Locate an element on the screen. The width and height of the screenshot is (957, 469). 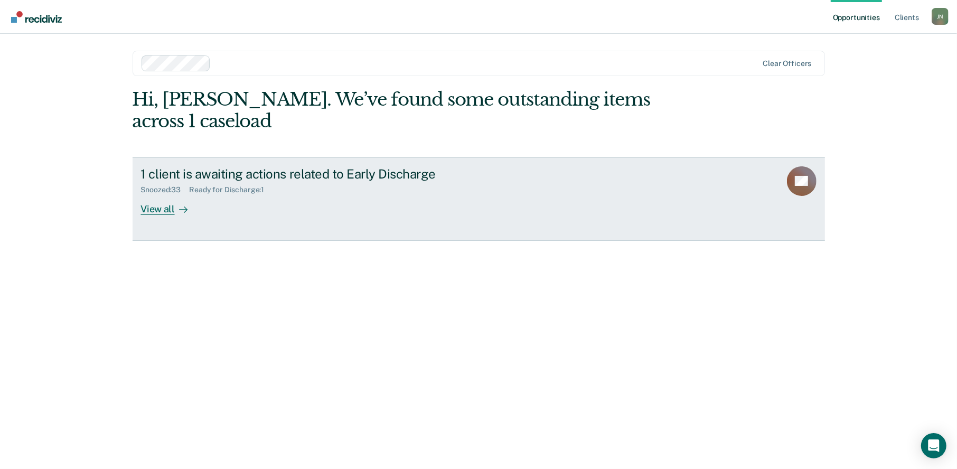
div: Open Intercom Messenger is located at coordinates (934, 446).